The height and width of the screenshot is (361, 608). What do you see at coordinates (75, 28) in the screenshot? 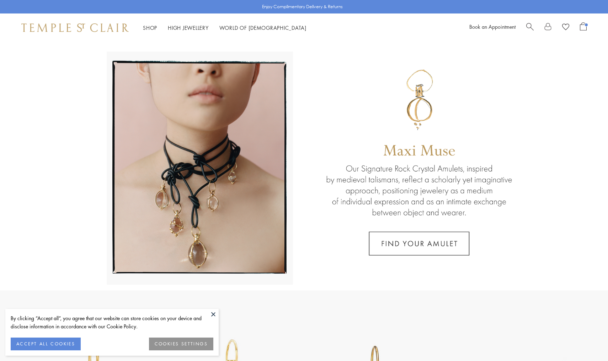
I see `img: Temple St. Clair` at bounding box center [75, 28].